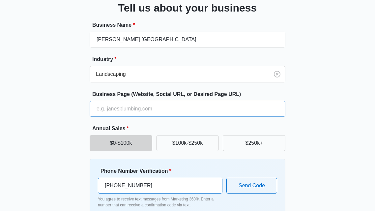 This screenshot has width=375, height=211. What do you see at coordinates (160, 186) in the screenshot?
I see `input: Ex. +1-555-555-5555` at bounding box center [160, 186].